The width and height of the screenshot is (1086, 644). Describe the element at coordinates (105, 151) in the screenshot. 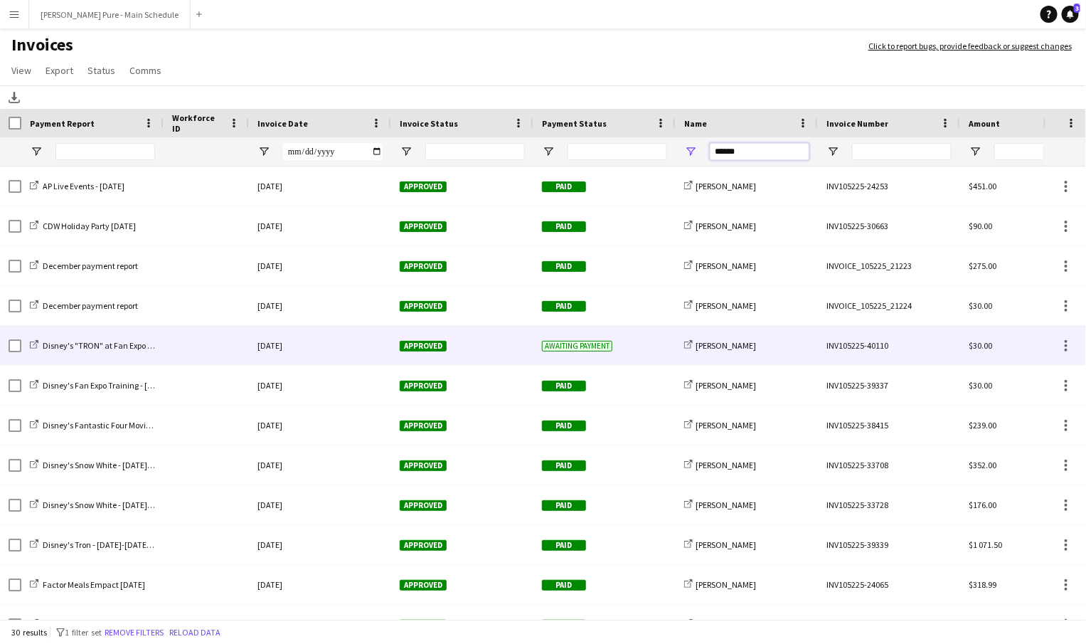

I see `input: Payment Report Filter Input` at that location.